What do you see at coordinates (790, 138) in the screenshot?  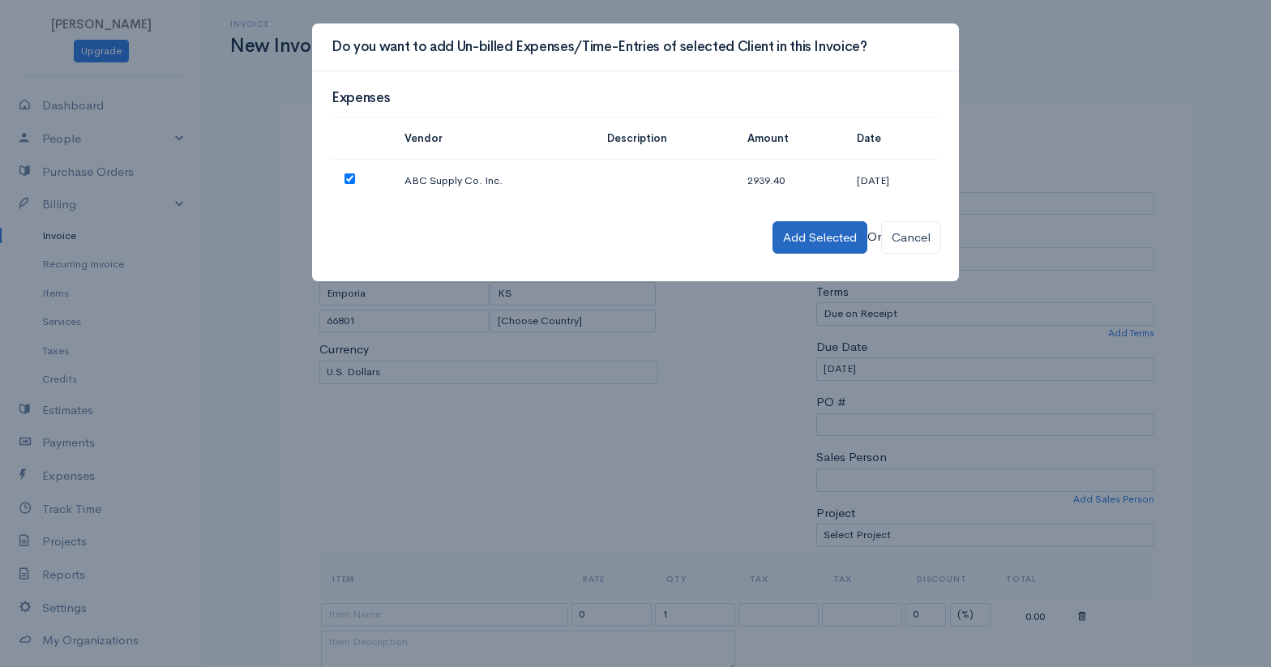 I see `th: Amount` at bounding box center [790, 138].